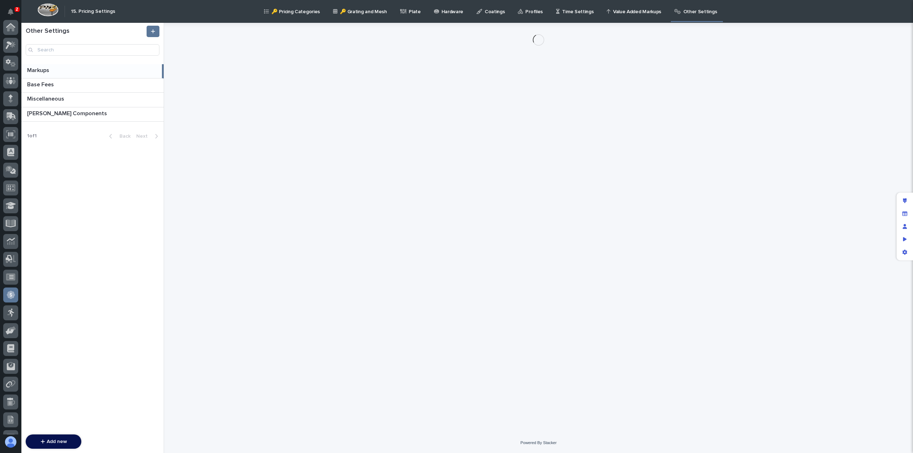 This screenshot has height=453, width=913. What do you see at coordinates (92, 86) in the screenshot?
I see `a: Base FeesBase Fees` at bounding box center [92, 86].